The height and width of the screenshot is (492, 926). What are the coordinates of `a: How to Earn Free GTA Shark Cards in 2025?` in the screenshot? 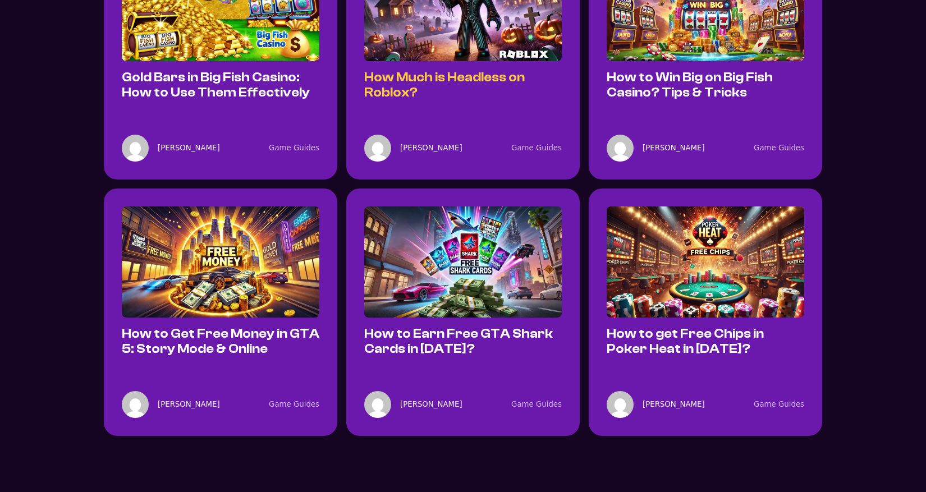 It's located at (463, 262).